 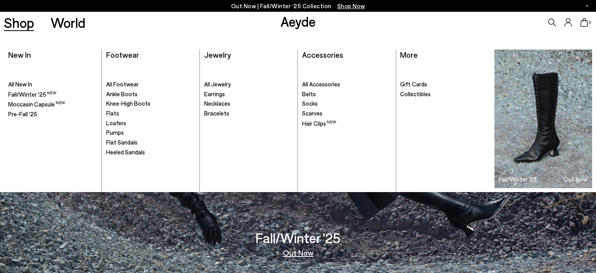 What do you see at coordinates (151, 94) in the screenshot?
I see `a: Ankle Boots` at bounding box center [151, 94].